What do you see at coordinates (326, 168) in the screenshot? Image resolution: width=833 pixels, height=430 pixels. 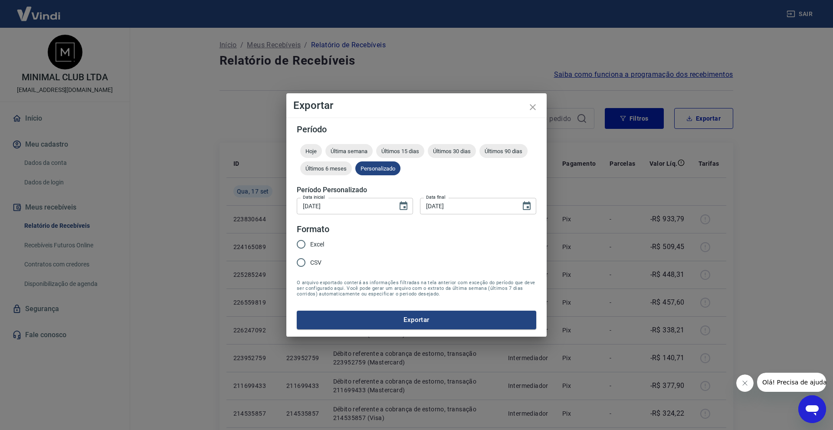 I see `div: Últimos 6 meses` at bounding box center [326, 168].